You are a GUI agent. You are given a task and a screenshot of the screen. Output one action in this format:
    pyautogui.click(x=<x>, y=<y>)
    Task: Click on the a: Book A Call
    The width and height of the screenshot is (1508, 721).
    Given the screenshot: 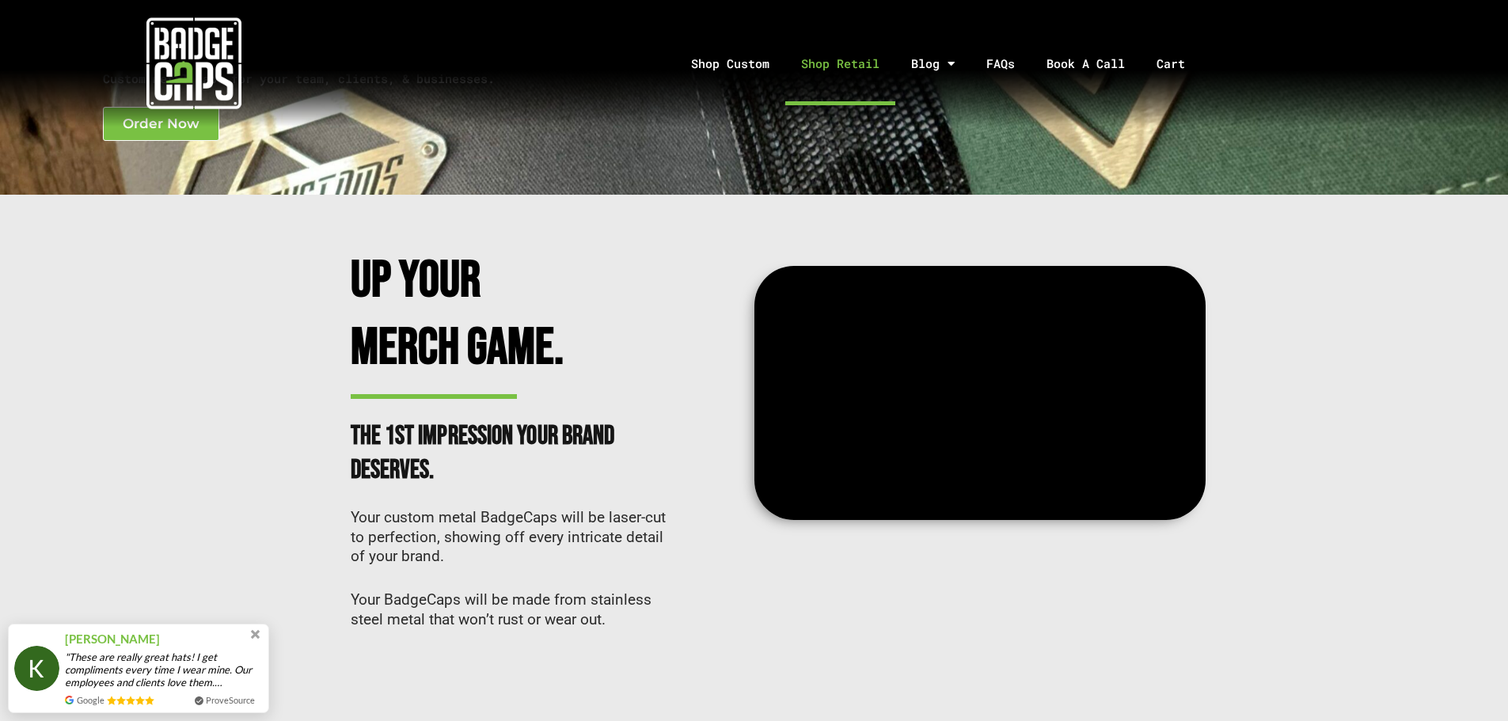 What is the action you would take?
    pyautogui.click(x=1085, y=63)
    